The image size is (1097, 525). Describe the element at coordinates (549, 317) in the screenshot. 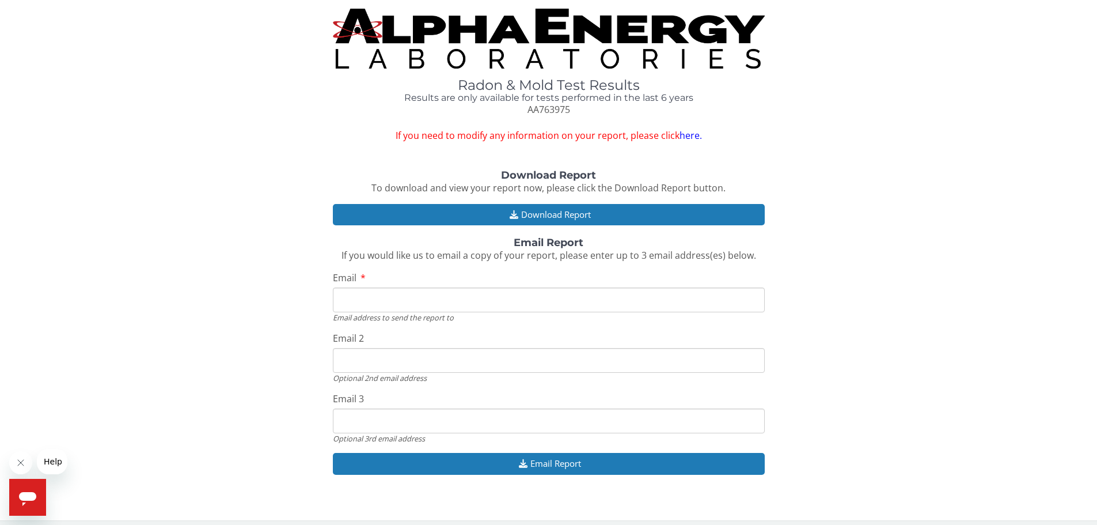

I see `div: Email address to send the report to` at that location.